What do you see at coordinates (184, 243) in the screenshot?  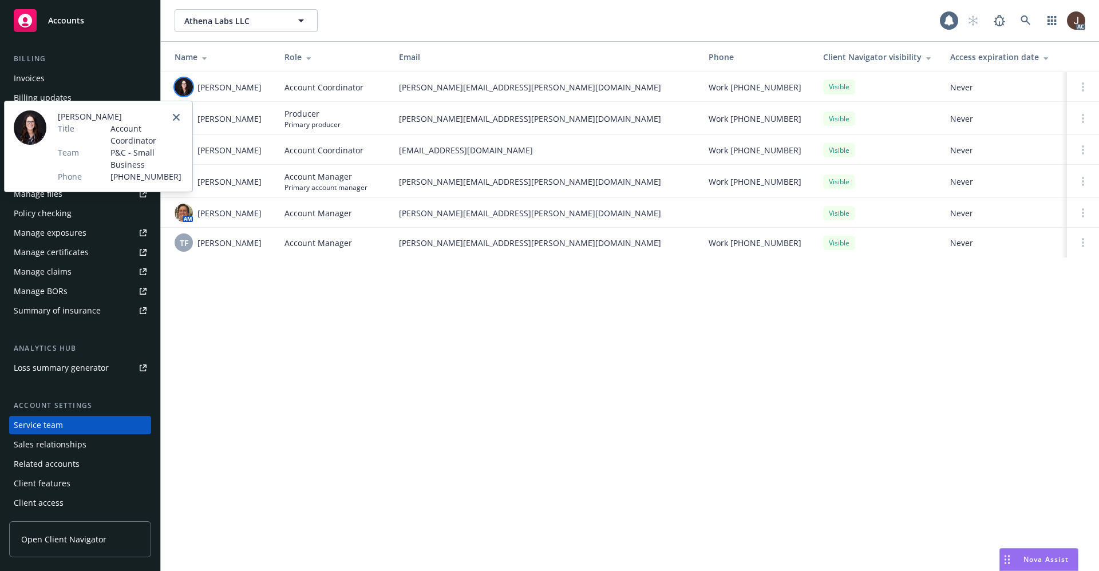 I see `span: TF` at bounding box center [184, 243].